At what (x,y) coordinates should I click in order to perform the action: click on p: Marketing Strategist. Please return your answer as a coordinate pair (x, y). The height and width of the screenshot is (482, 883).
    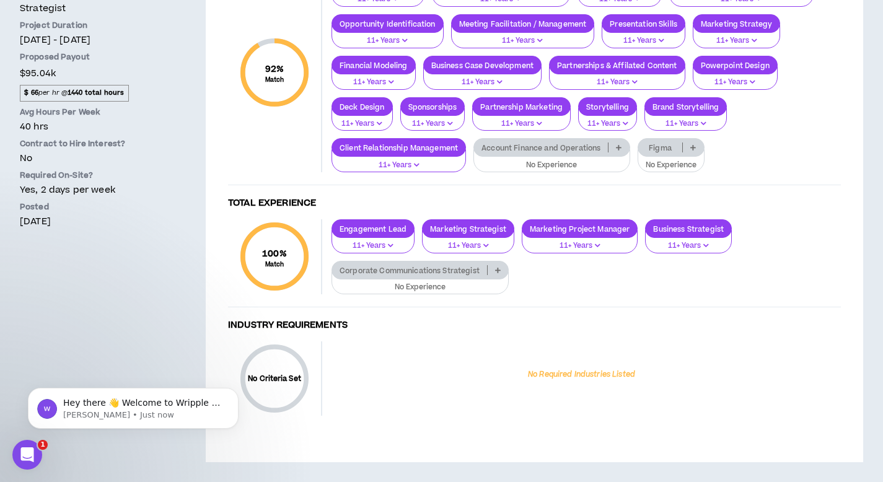
    Looking at the image, I should click on (468, 229).